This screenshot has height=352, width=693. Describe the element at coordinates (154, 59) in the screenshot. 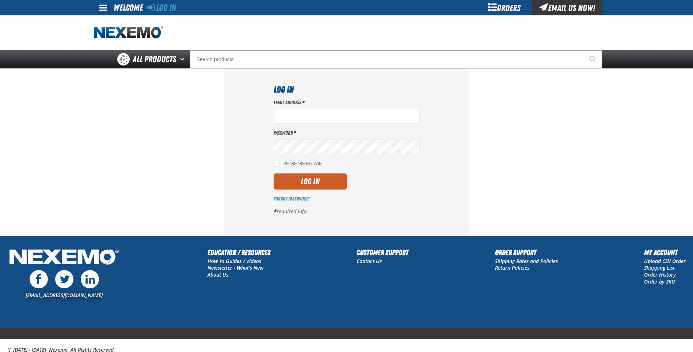

I see `span: All Products` at that location.